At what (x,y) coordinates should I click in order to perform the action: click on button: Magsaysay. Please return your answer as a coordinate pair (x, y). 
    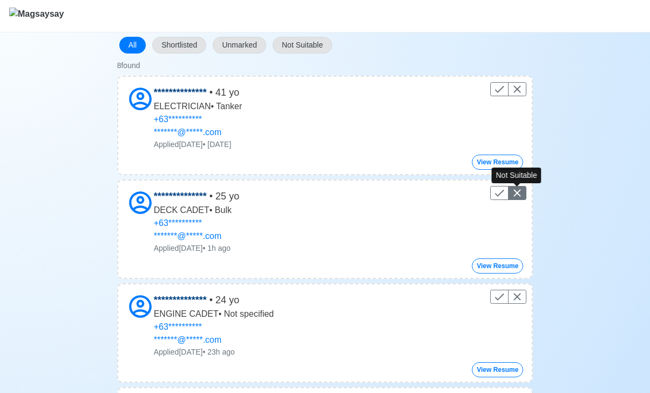
    Looking at the image, I should click on (36, 16).